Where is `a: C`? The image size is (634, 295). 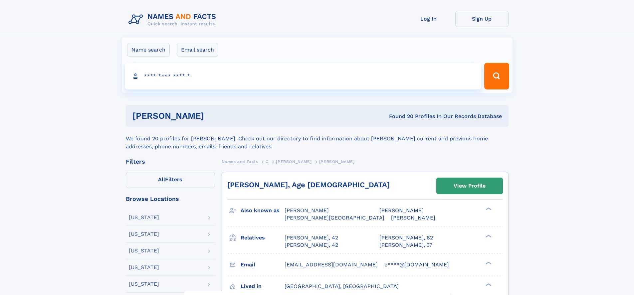 a: C is located at coordinates (267, 162).